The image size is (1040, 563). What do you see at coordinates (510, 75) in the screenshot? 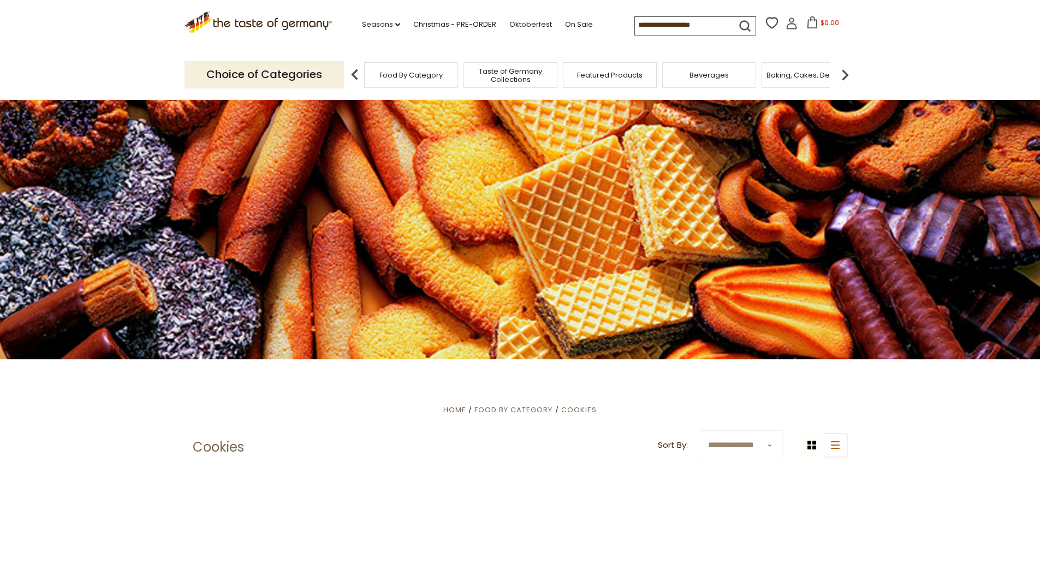
I see `a: Taste of Germany Collections` at bounding box center [510, 75].